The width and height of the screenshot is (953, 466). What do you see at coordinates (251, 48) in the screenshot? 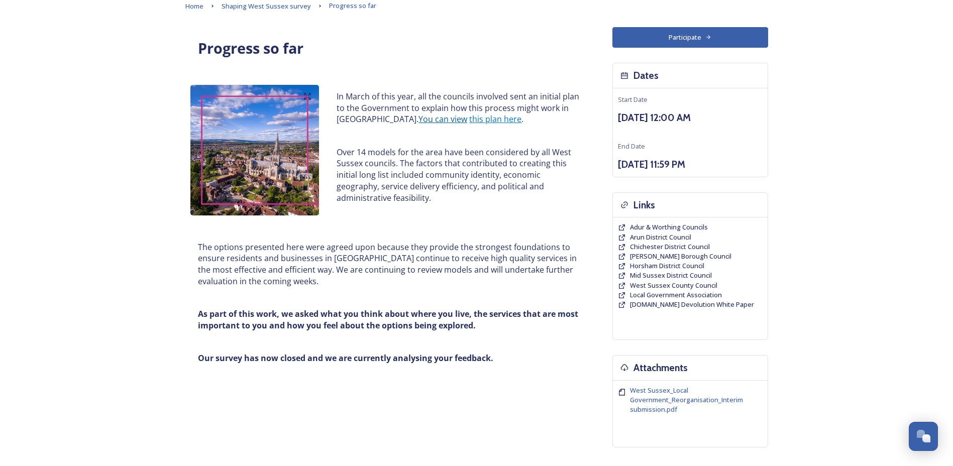
I see `strong: Progress so far` at bounding box center [251, 48].